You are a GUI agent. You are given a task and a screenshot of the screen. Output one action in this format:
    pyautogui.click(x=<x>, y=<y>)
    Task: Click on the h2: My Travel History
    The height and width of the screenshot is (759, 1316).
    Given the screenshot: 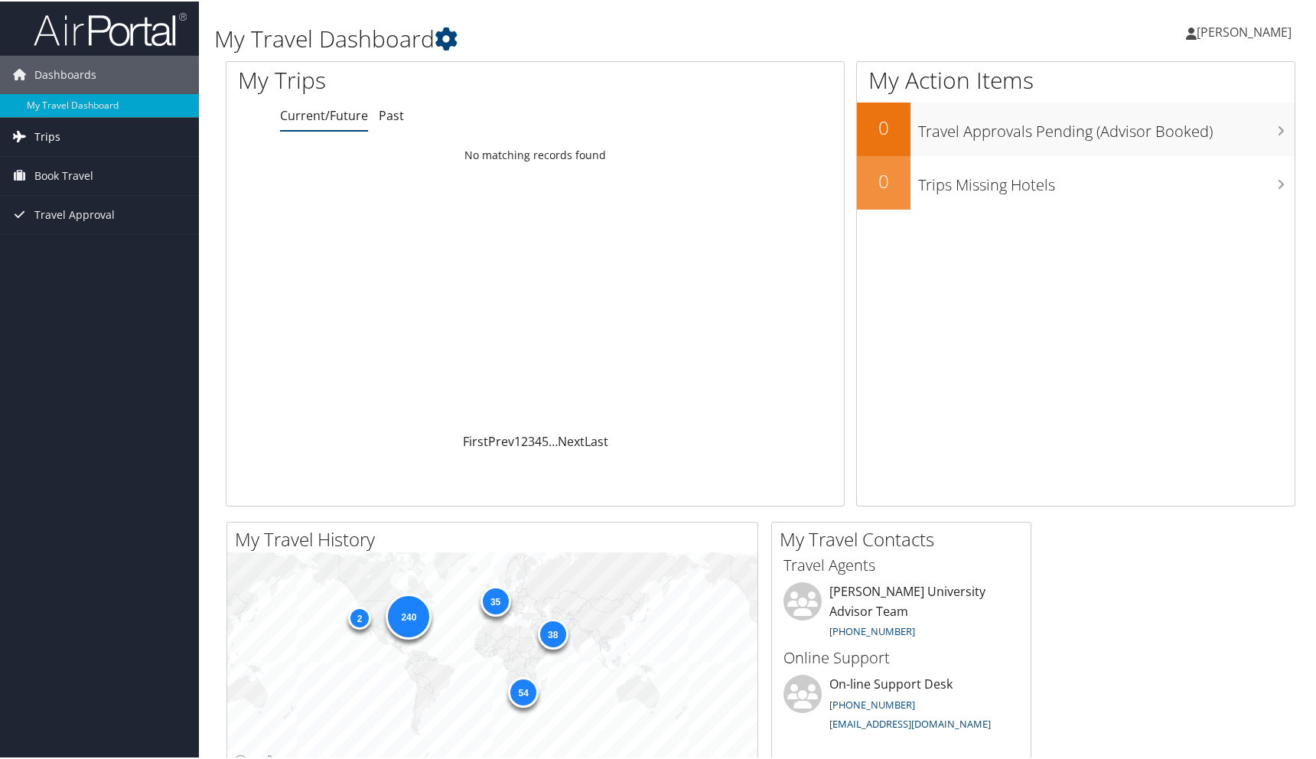 What is the action you would take?
    pyautogui.click(x=496, y=538)
    